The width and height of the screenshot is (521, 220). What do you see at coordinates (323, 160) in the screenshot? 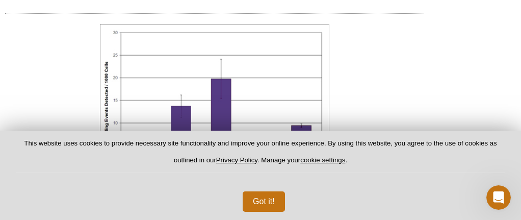
I see `button: cookie settings` at bounding box center [323, 160].